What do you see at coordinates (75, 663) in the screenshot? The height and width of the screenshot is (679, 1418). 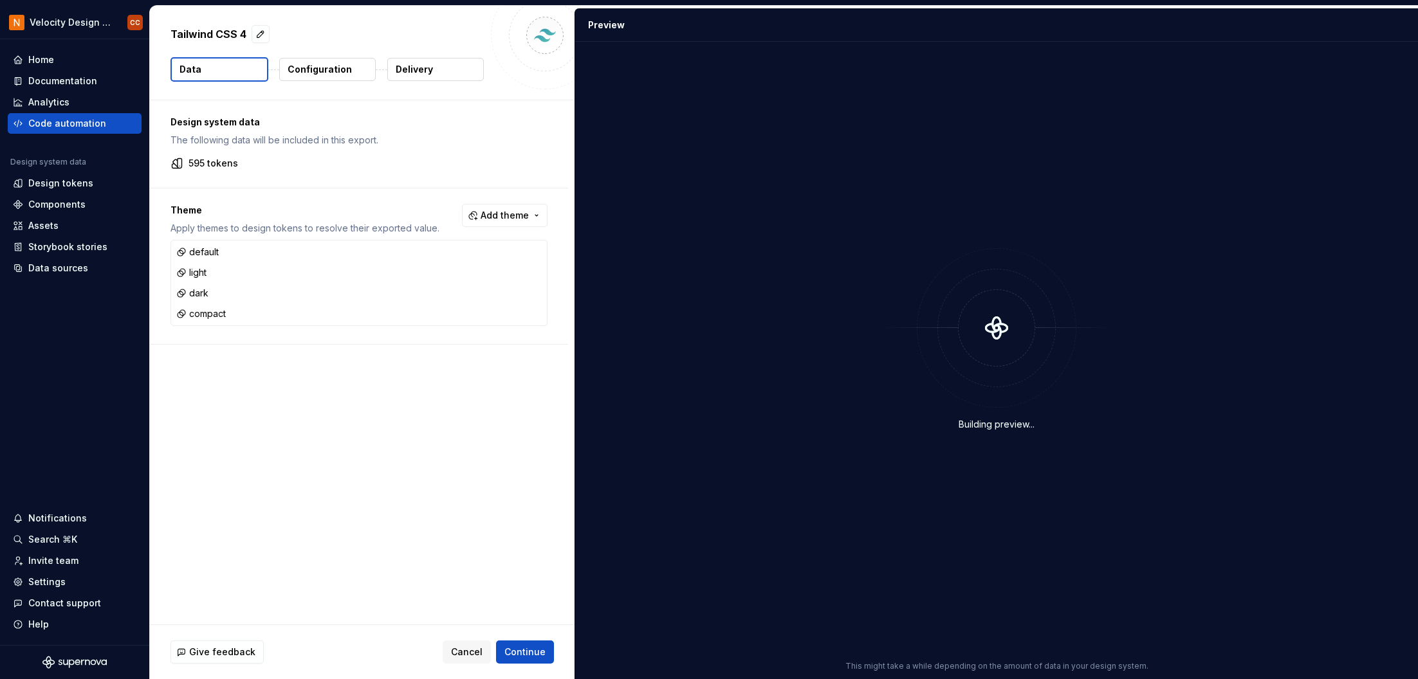 I see `svg: Supernova Logo` at bounding box center [75, 663].